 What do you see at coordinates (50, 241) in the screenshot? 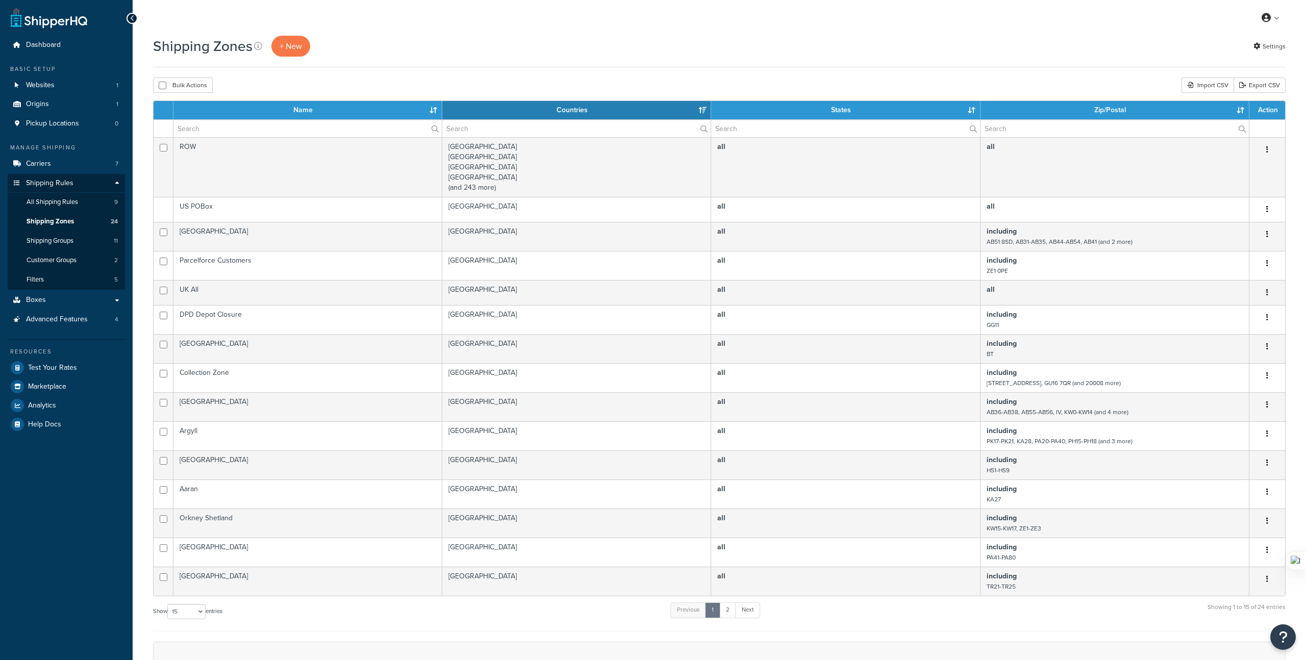
I see `span: Shipping Groups` at bounding box center [50, 241].